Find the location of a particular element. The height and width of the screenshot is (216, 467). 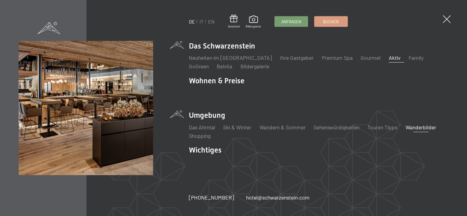

a: Belvita is located at coordinates (224, 66).